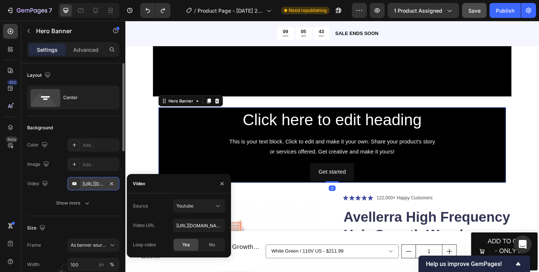 This screenshot has height=272, width=539. I want to click on button: Show more, so click(73, 203).